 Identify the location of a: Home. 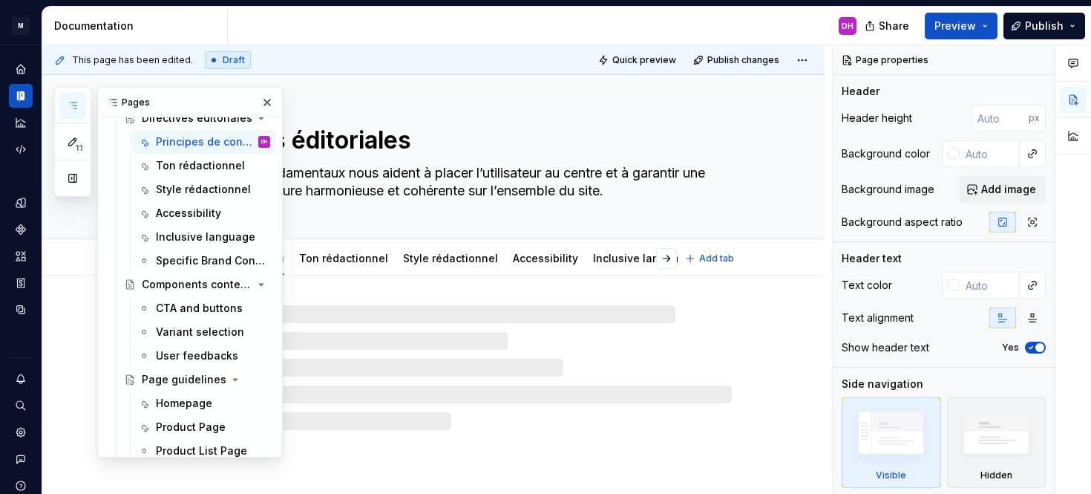
(21, 69).